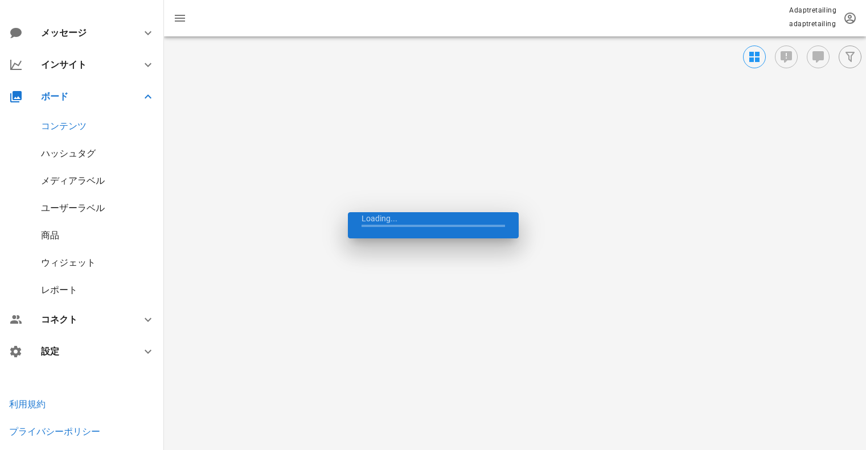  What do you see at coordinates (84, 319) in the screenshot?
I see `div: コネクト` at bounding box center [84, 319].